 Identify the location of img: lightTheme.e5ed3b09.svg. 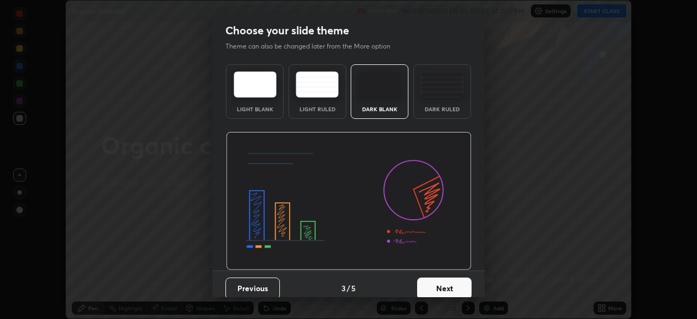
(255, 84).